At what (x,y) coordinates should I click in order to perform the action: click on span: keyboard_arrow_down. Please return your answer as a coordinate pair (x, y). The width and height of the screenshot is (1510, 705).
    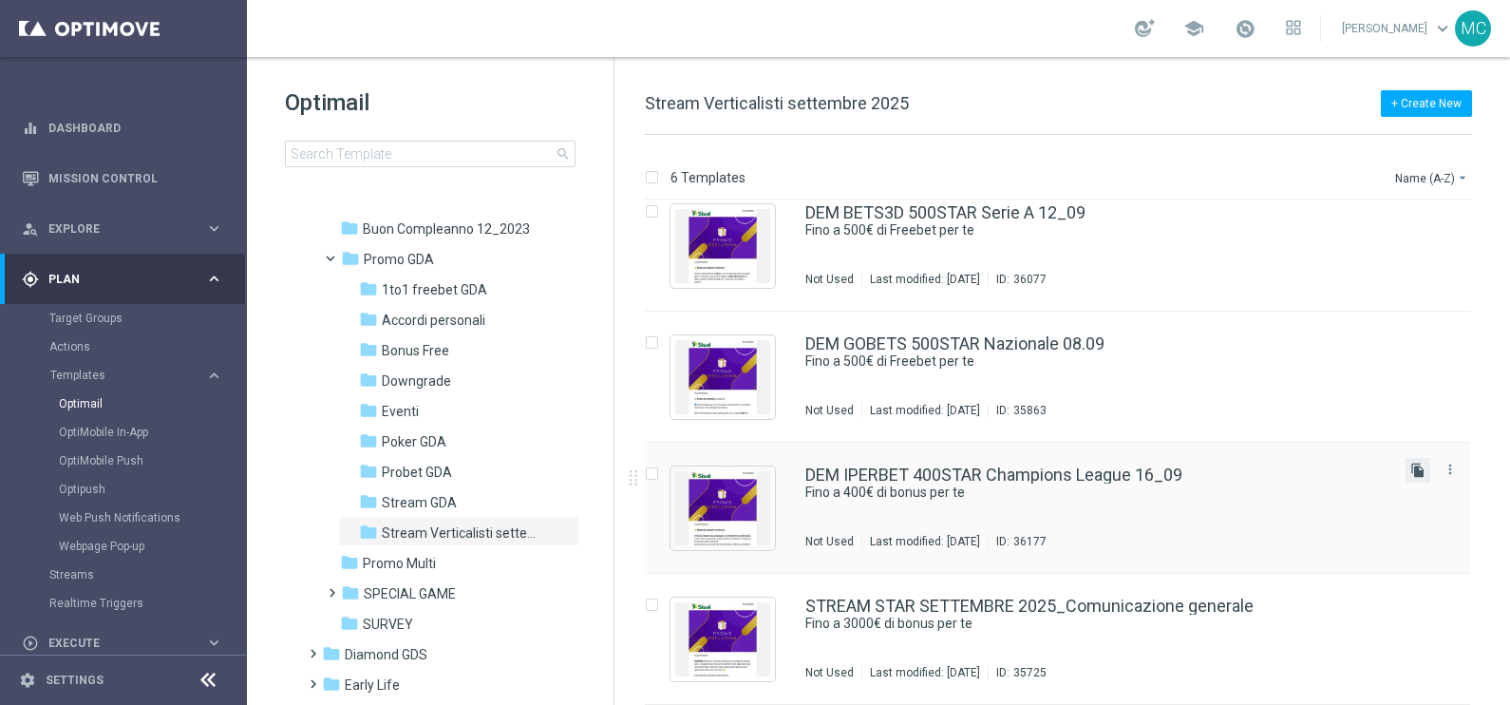
    Looking at the image, I should click on (1442, 28).